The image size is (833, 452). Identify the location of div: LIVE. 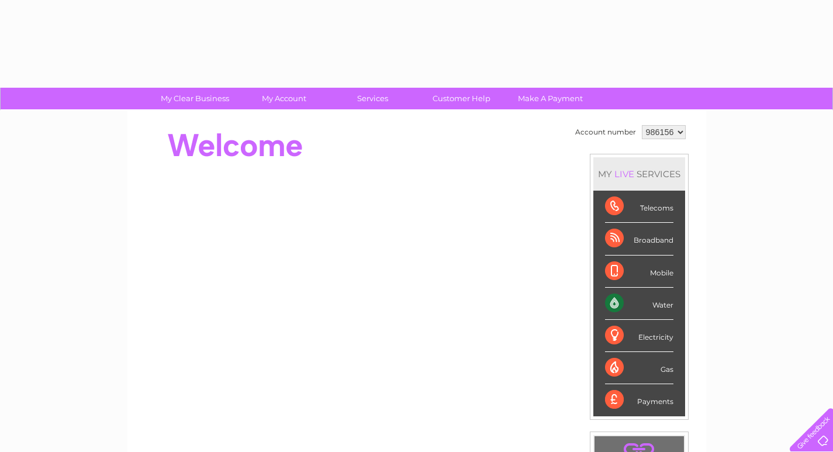
(625, 174).